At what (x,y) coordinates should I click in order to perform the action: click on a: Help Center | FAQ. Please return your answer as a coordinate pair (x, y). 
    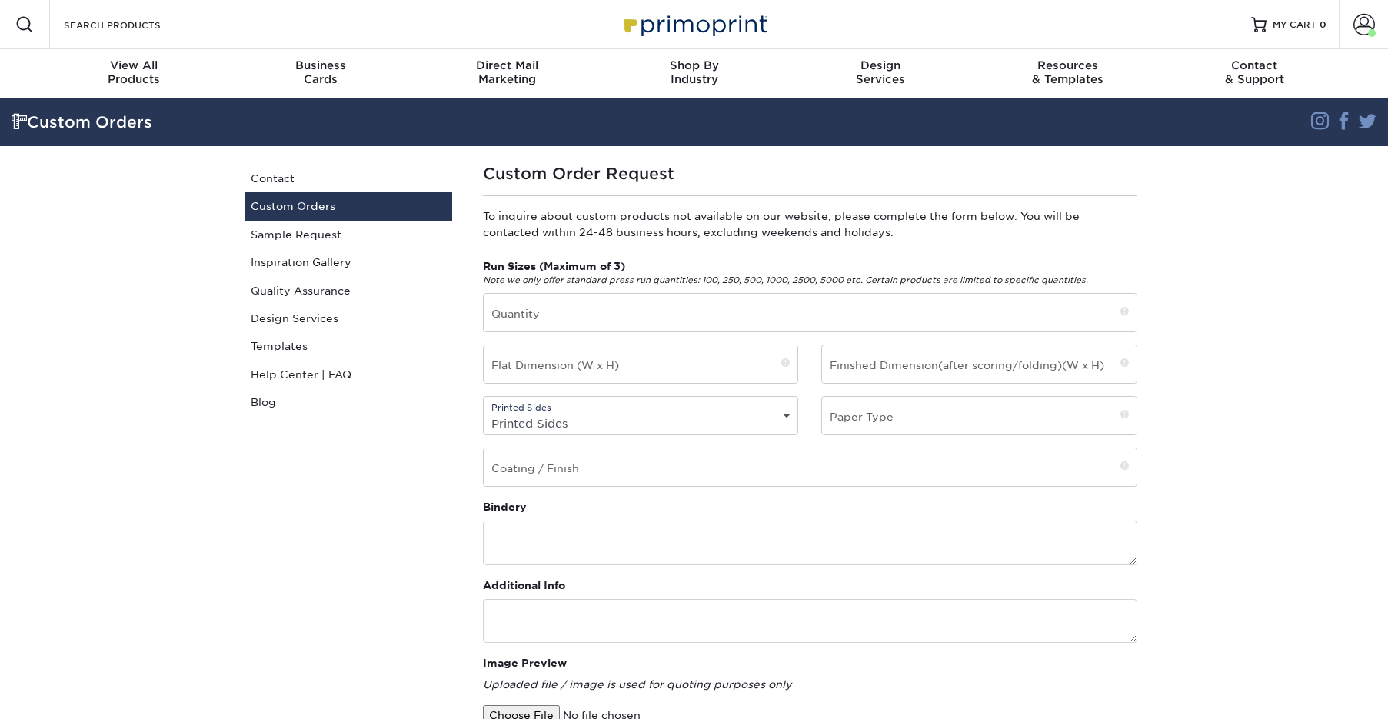
    Looking at the image, I should click on (348, 374).